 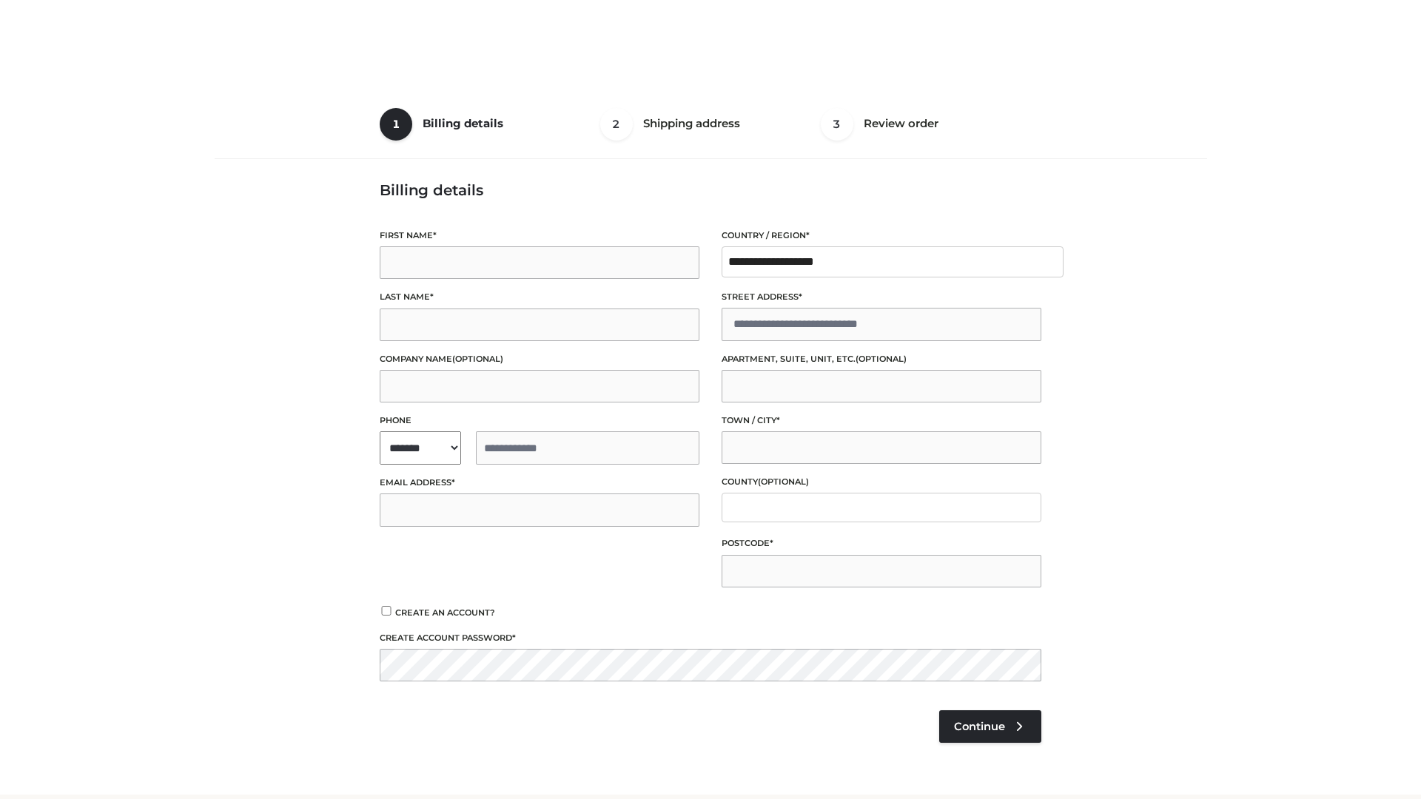 I want to click on label: First name, so click(x=540, y=235).